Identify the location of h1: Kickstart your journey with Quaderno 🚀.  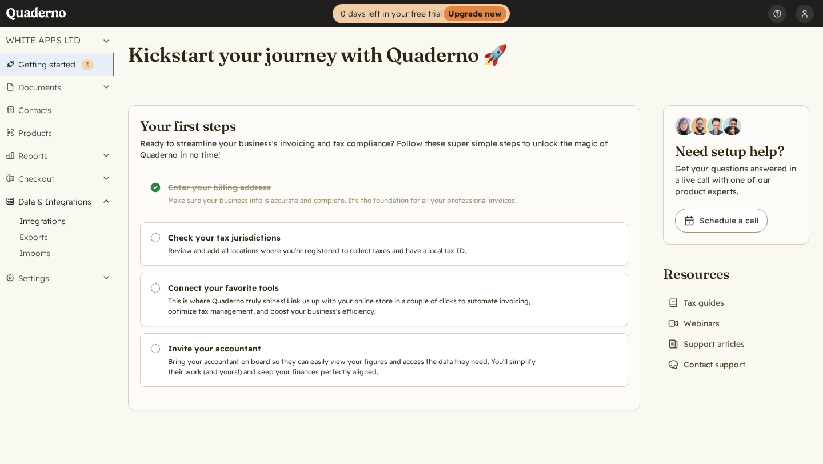
(318, 54).